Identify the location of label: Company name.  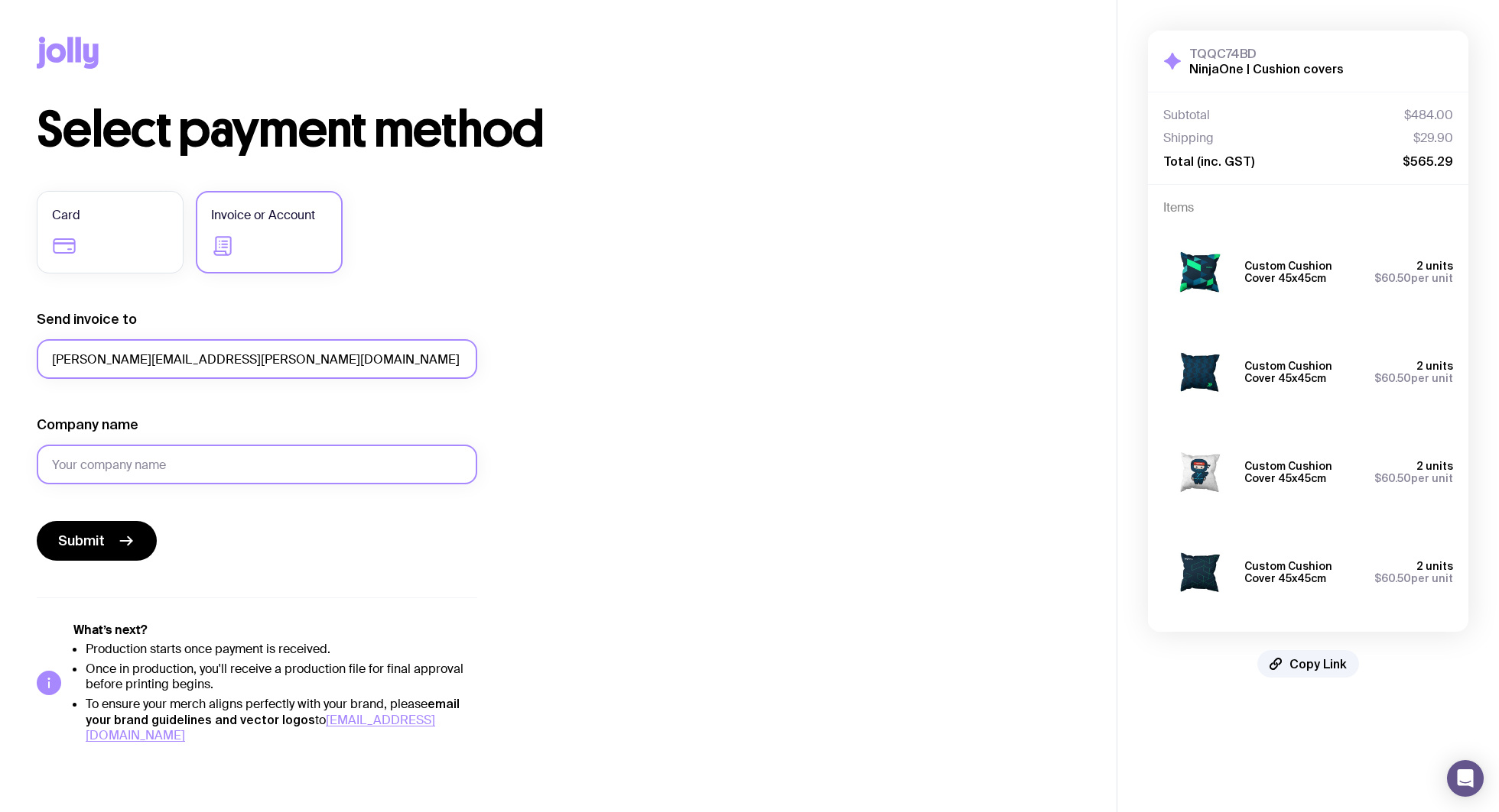
(87, 425).